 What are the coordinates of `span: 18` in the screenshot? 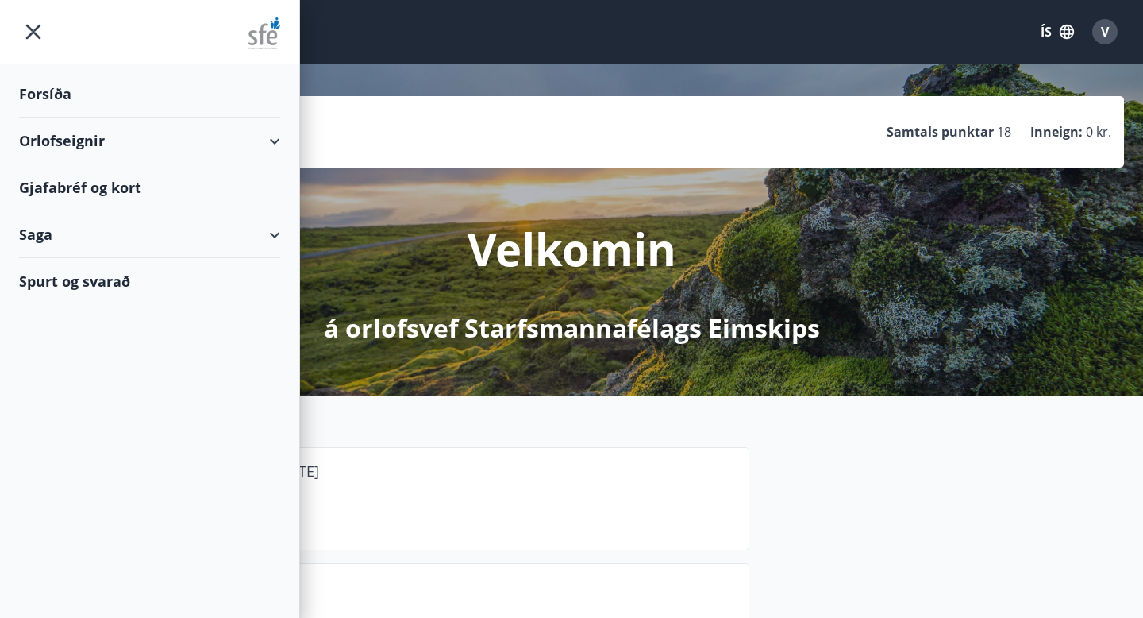 It's located at (1004, 132).